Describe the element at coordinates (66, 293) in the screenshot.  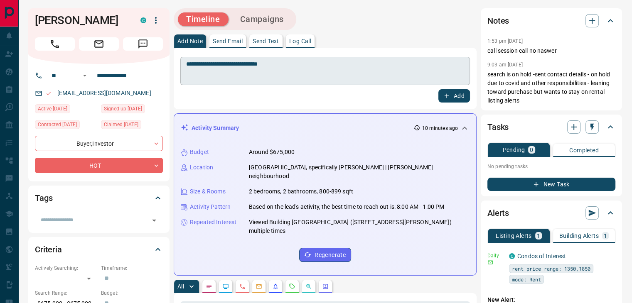
I see `p: Search Range:` at that location.